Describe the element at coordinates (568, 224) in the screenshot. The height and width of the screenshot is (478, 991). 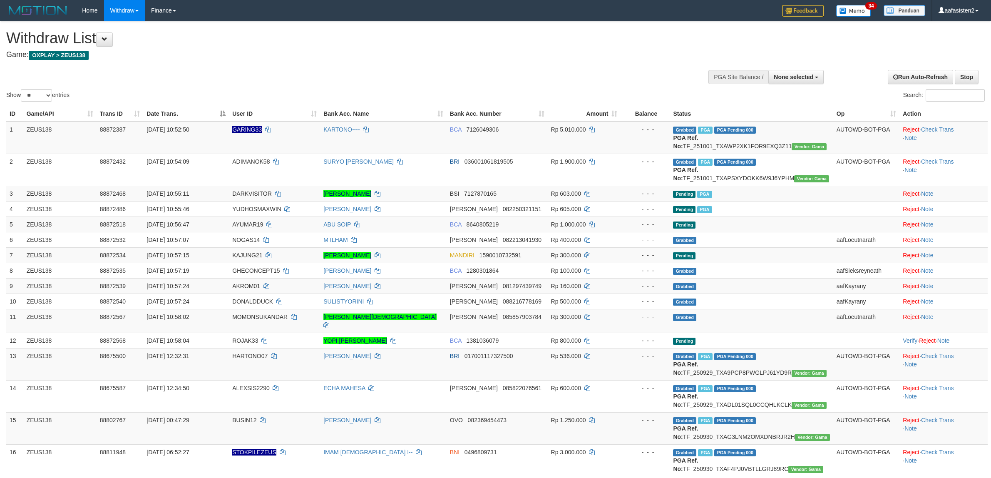
I see `span: Rp 1.000.000` at that location.